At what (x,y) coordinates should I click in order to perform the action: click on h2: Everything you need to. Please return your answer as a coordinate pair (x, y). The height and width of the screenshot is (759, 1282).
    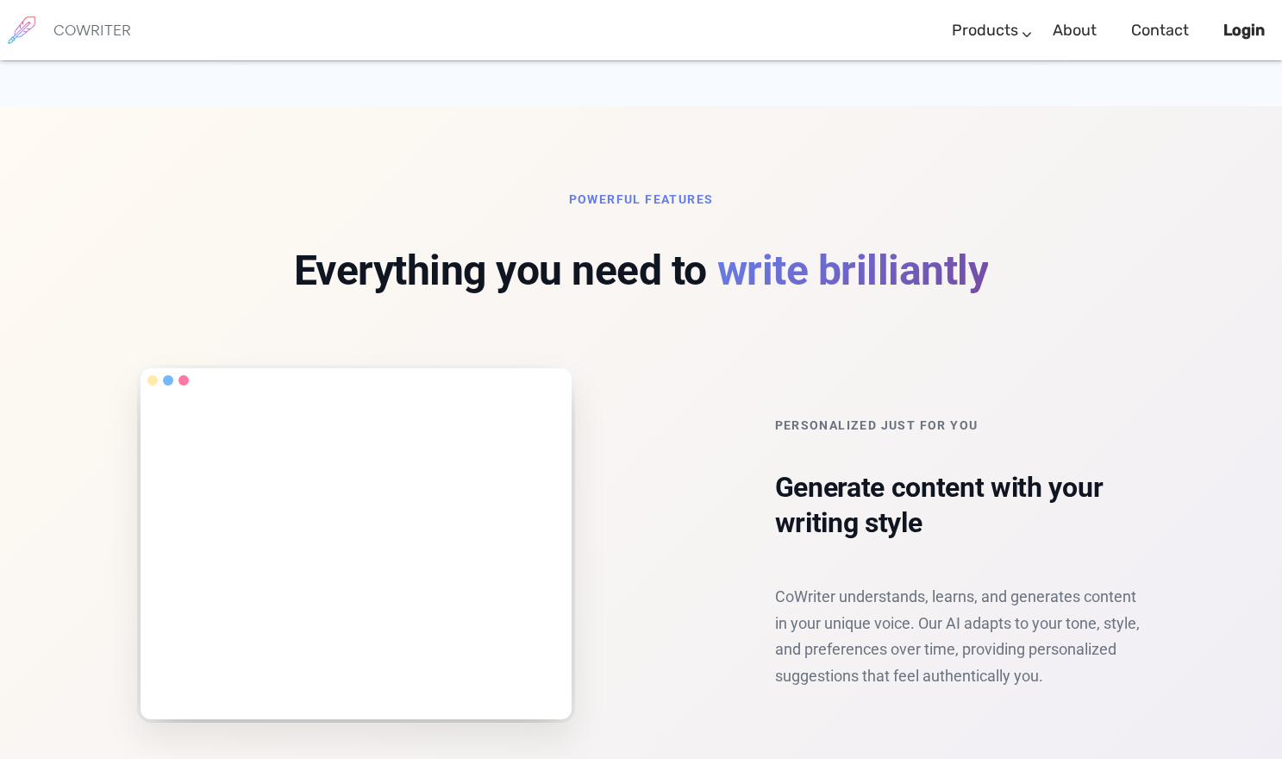
    Looking at the image, I should click on (641, 271).